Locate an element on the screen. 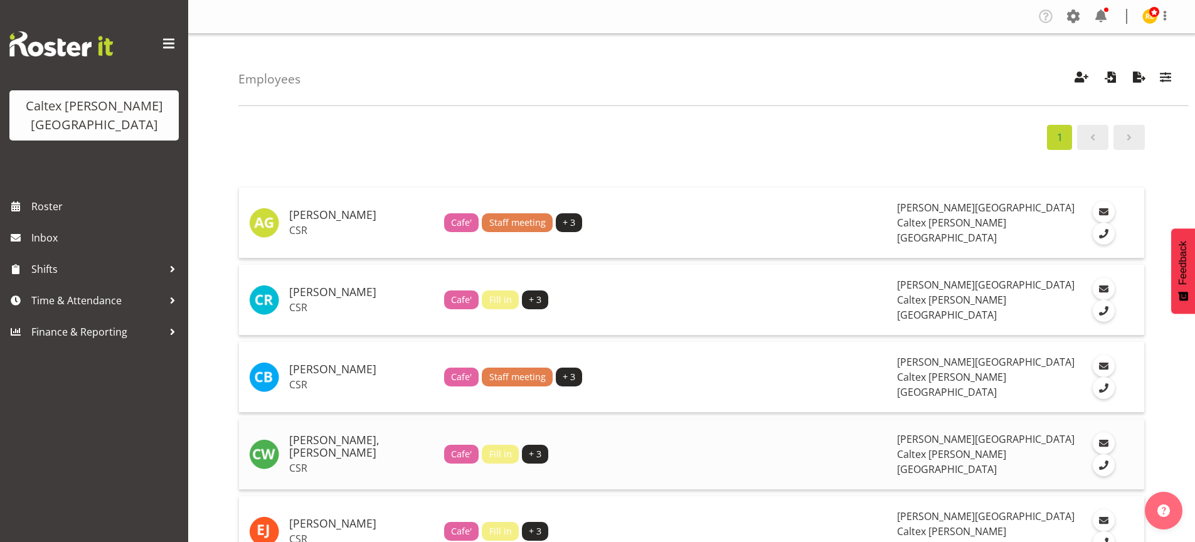 The height and width of the screenshot is (542, 1195). span: Roster is located at coordinates (107, 206).